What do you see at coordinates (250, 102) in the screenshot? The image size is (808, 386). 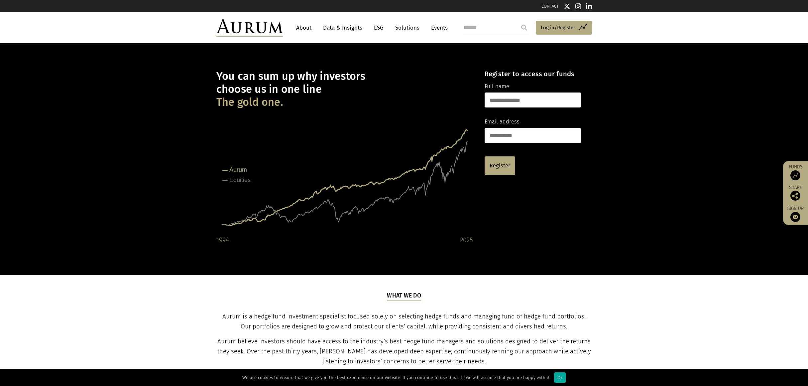 I see `span: The gold one.` at bounding box center [250, 102].